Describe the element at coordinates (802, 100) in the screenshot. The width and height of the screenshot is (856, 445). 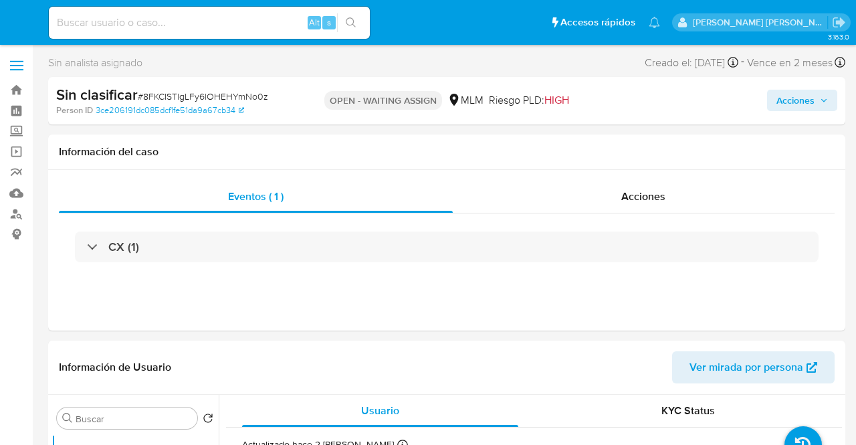
I see `button: Acciones` at that location.